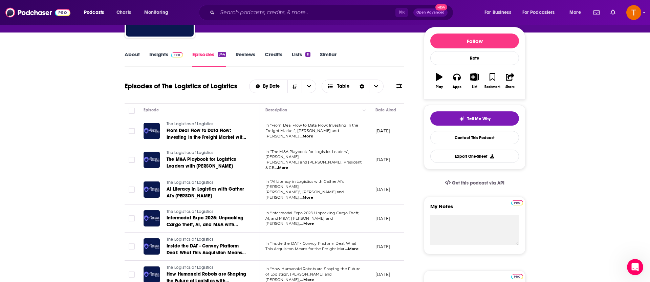  I want to click on div: Apps, so click(457, 87).